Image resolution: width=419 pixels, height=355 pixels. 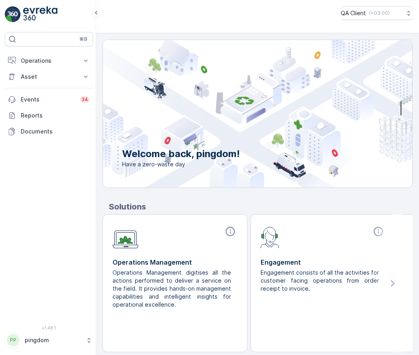 What do you see at coordinates (49, 115) in the screenshot?
I see `a: Reports` at bounding box center [49, 115].